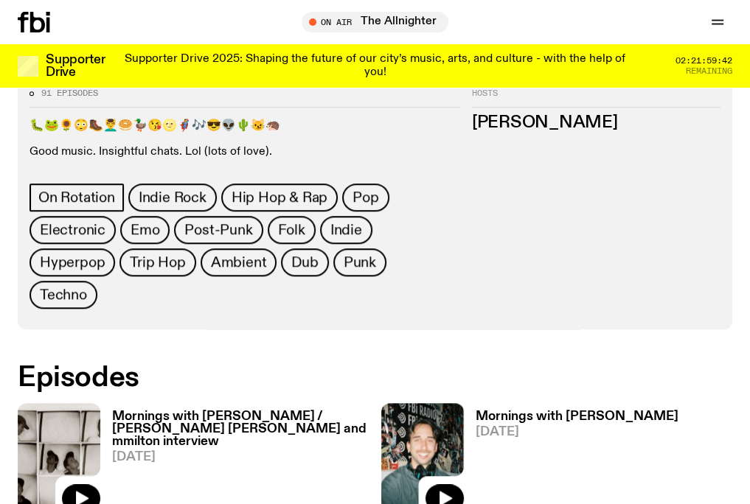 The image size is (750, 504). I want to click on a: Emo, so click(145, 230).